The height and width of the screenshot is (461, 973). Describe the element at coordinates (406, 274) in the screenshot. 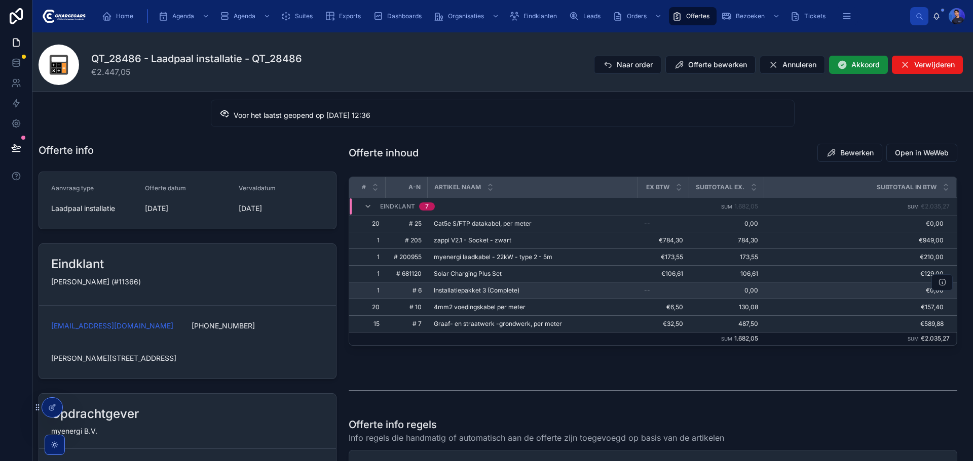

I see `span: # 681120` at that location.